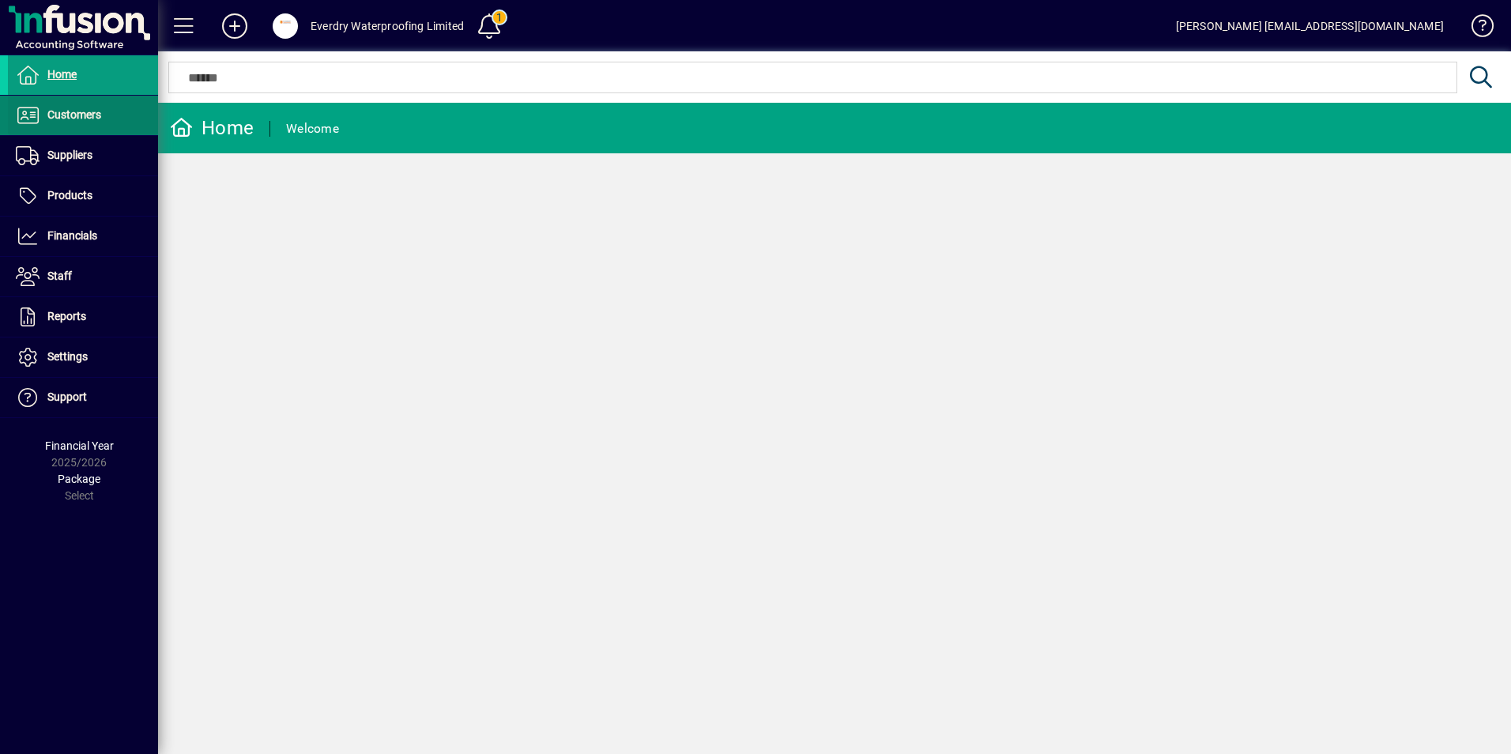  I want to click on a: Reports, so click(83, 317).